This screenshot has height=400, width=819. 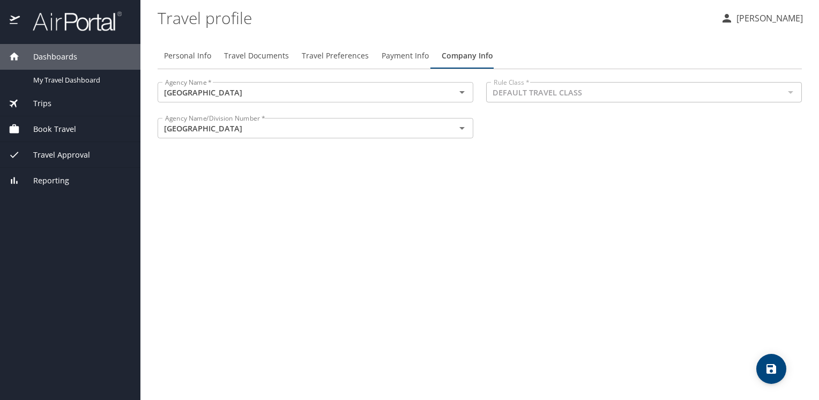 What do you see at coordinates (48, 129) in the screenshot?
I see `span: Book Travel` at bounding box center [48, 129].